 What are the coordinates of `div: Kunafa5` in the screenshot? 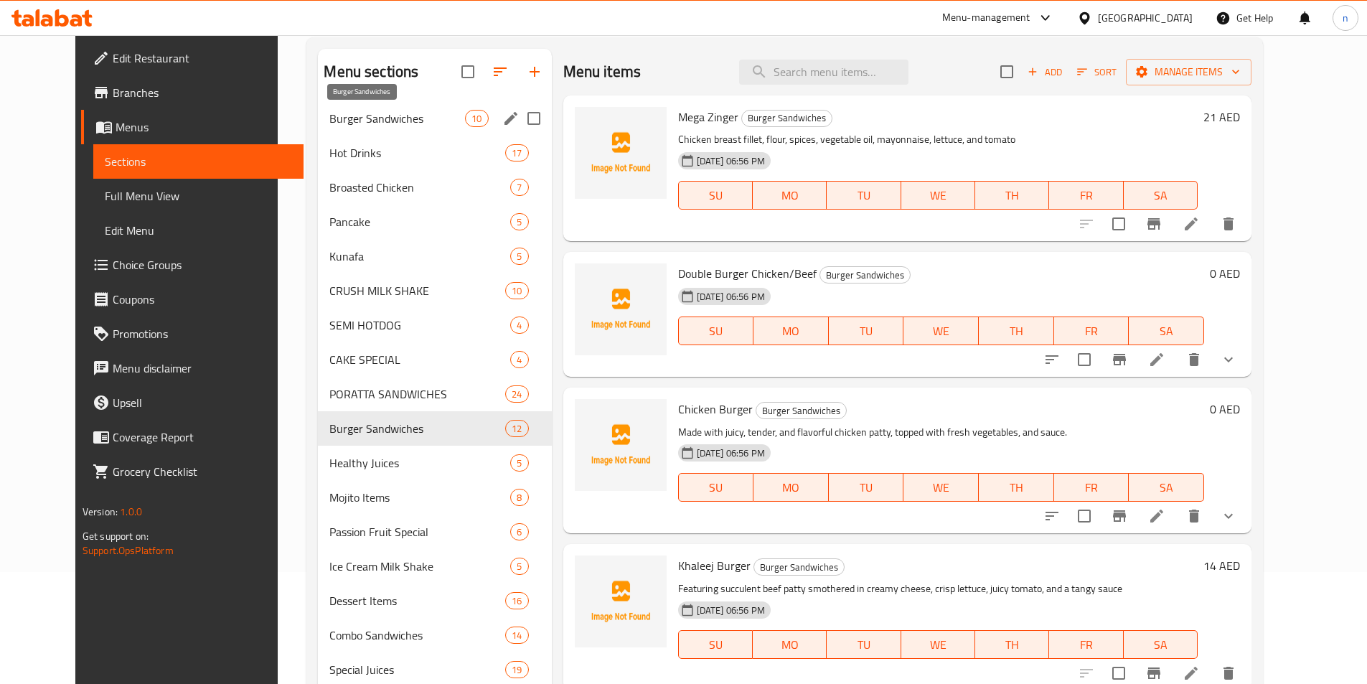 It's located at (434, 256).